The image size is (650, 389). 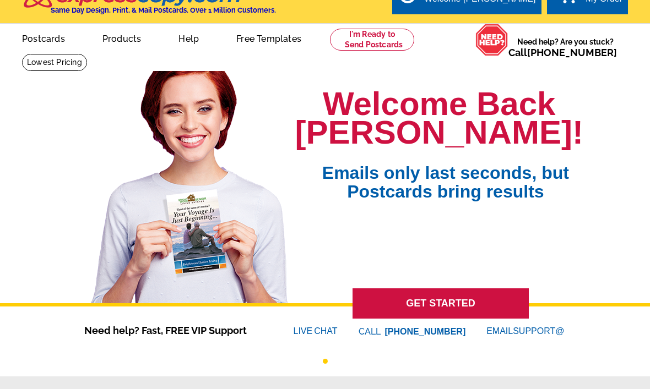 I want to click on span: Call, so click(x=562, y=52).